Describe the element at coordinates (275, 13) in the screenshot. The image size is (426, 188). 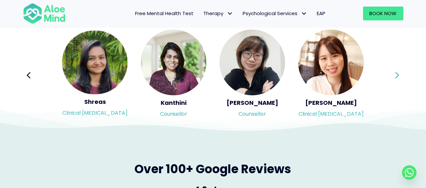
I see `a: Psychological ServicesPsychological Services: submenu` at that location.